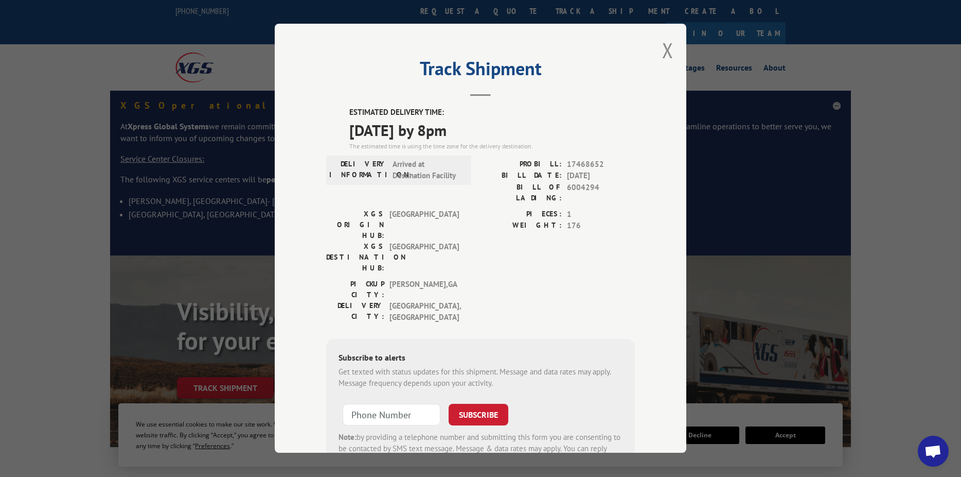  I want to click on span: 6004294, so click(601, 192).